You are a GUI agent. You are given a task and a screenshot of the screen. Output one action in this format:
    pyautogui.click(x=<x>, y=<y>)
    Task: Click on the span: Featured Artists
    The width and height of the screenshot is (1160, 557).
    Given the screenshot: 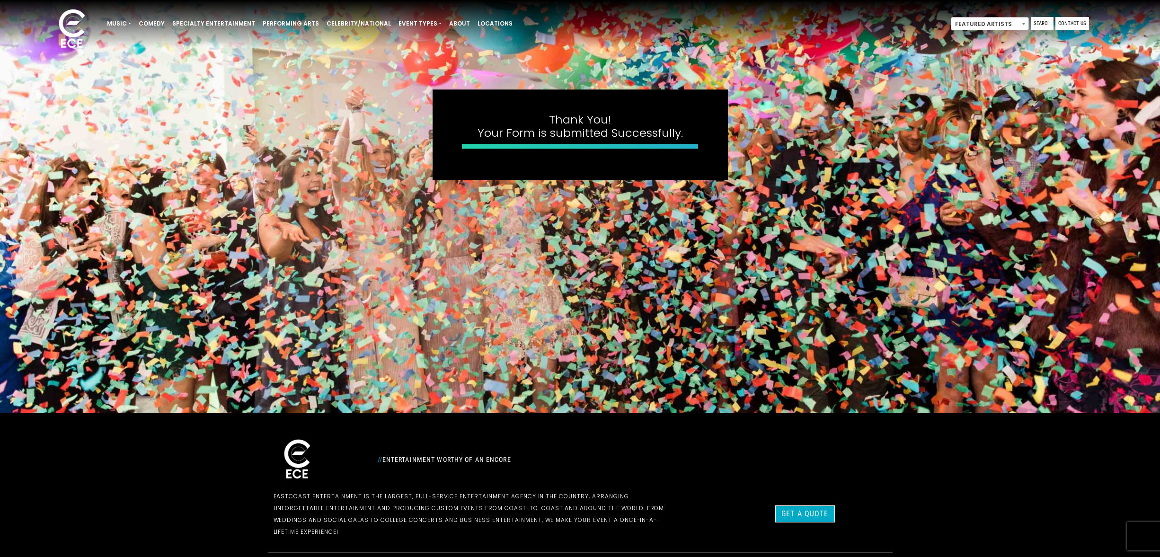 What is the action you would take?
    pyautogui.click(x=990, y=24)
    